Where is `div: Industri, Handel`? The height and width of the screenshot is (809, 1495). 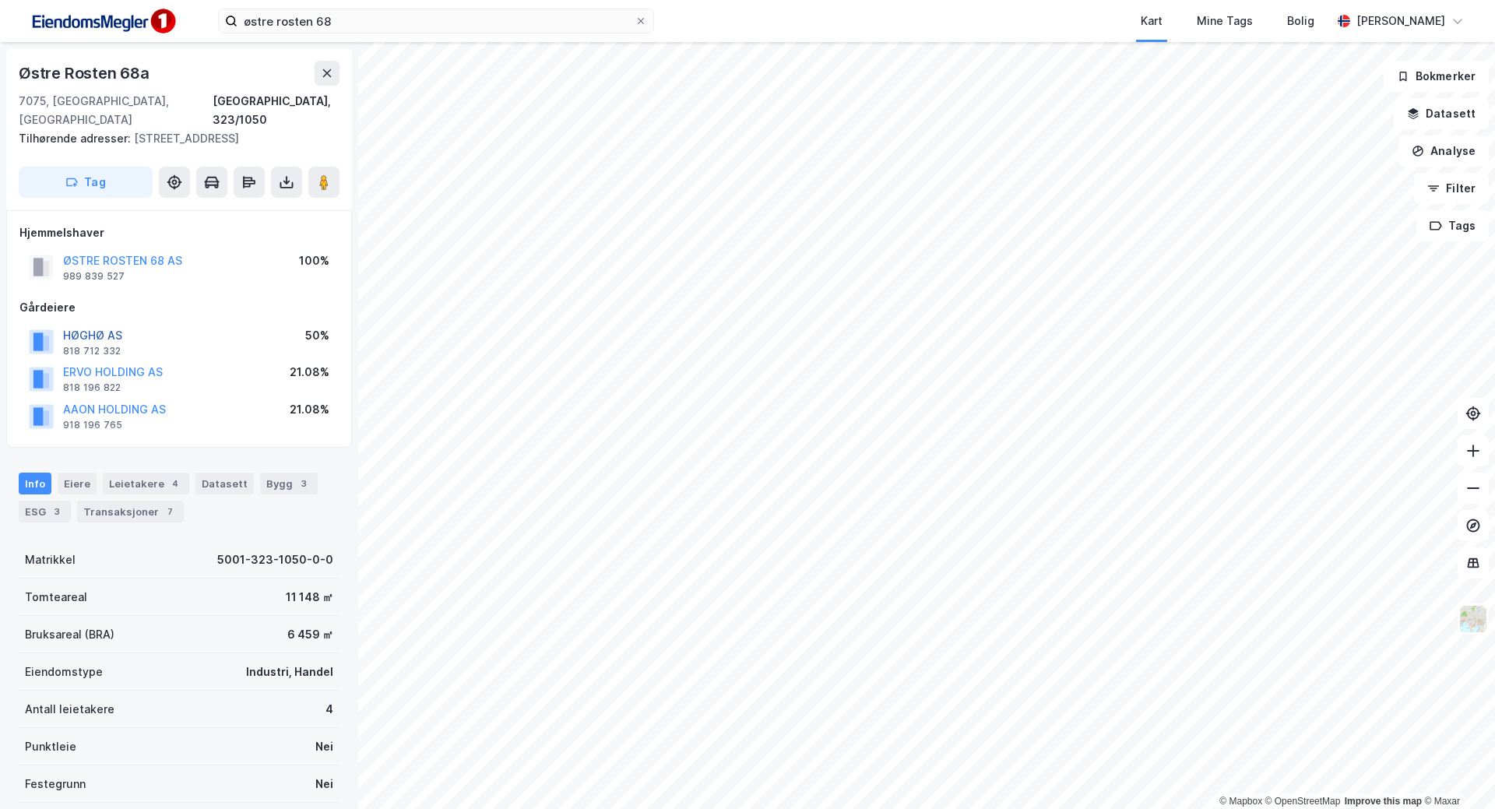
div: Industri, Handel is located at coordinates (290, 672).